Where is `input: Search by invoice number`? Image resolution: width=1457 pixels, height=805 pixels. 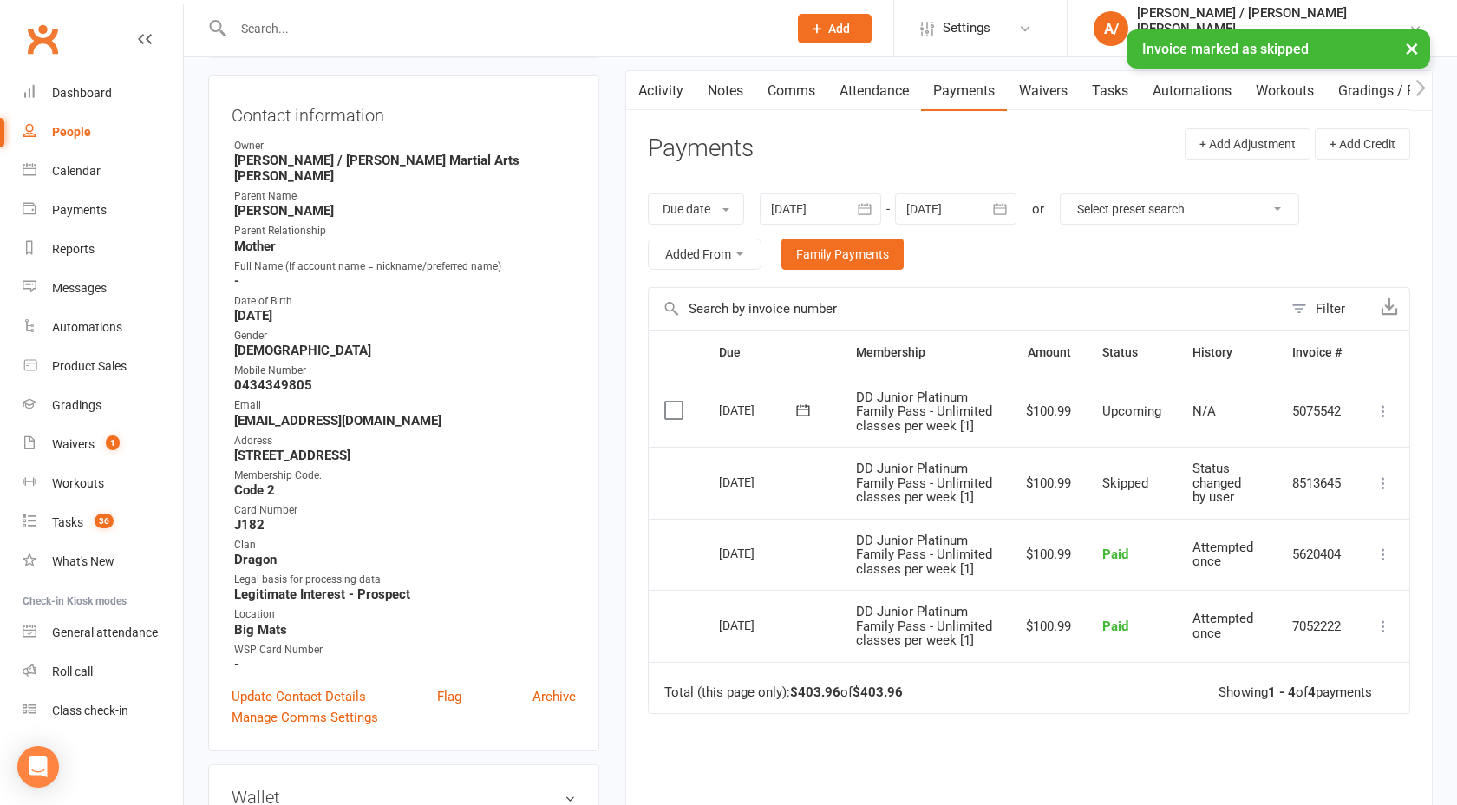
input: Search by invoice number is located at coordinates (966, 309).